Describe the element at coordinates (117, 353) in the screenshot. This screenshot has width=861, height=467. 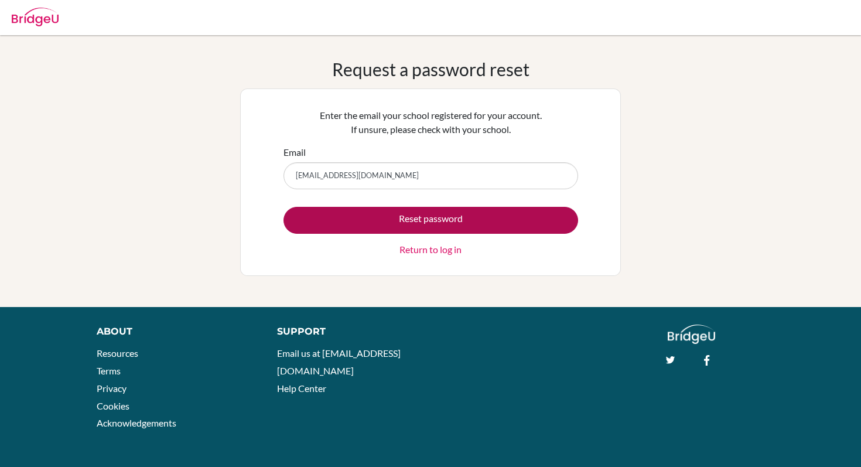
I see `a: Resources` at that location.